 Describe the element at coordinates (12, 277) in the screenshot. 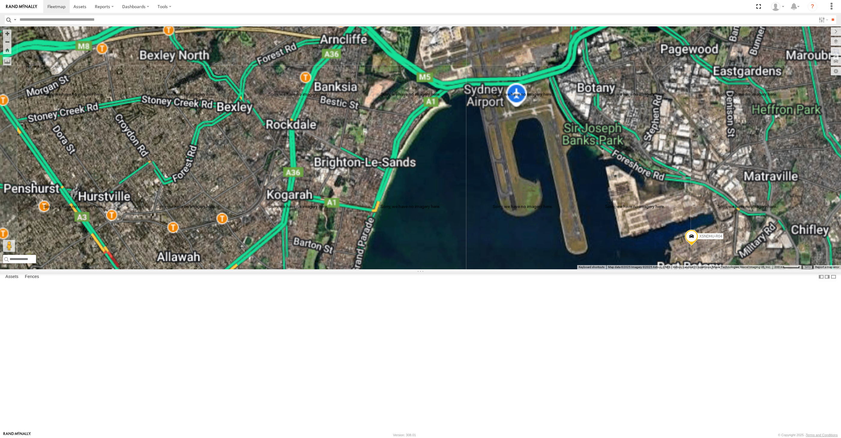

I see `label: Assets` at that location.